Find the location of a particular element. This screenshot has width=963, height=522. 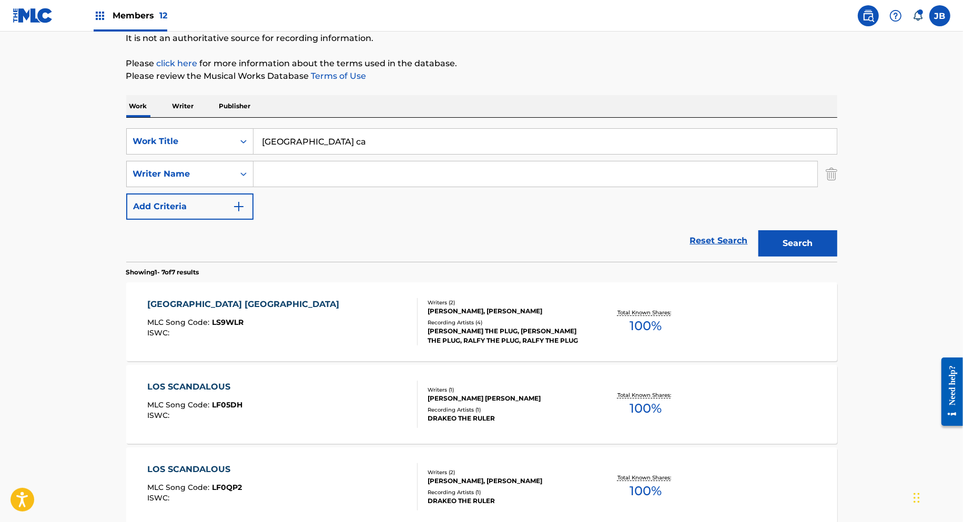

div: Drag is located at coordinates (917, 498).